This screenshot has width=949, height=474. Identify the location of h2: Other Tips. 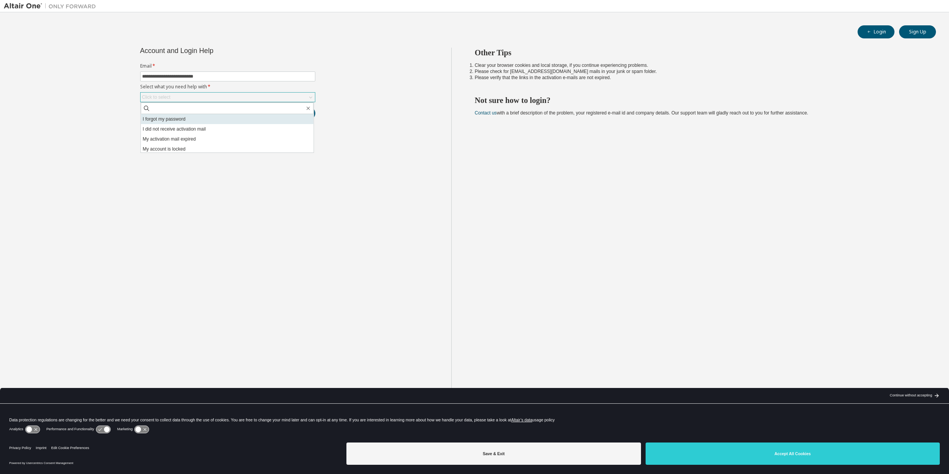
(699, 53).